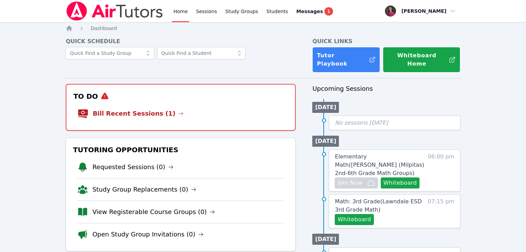 The image size is (526, 252). Describe the element at coordinates (153, 212) in the screenshot. I see `a: View Registerable Course Groups (0)` at that location.